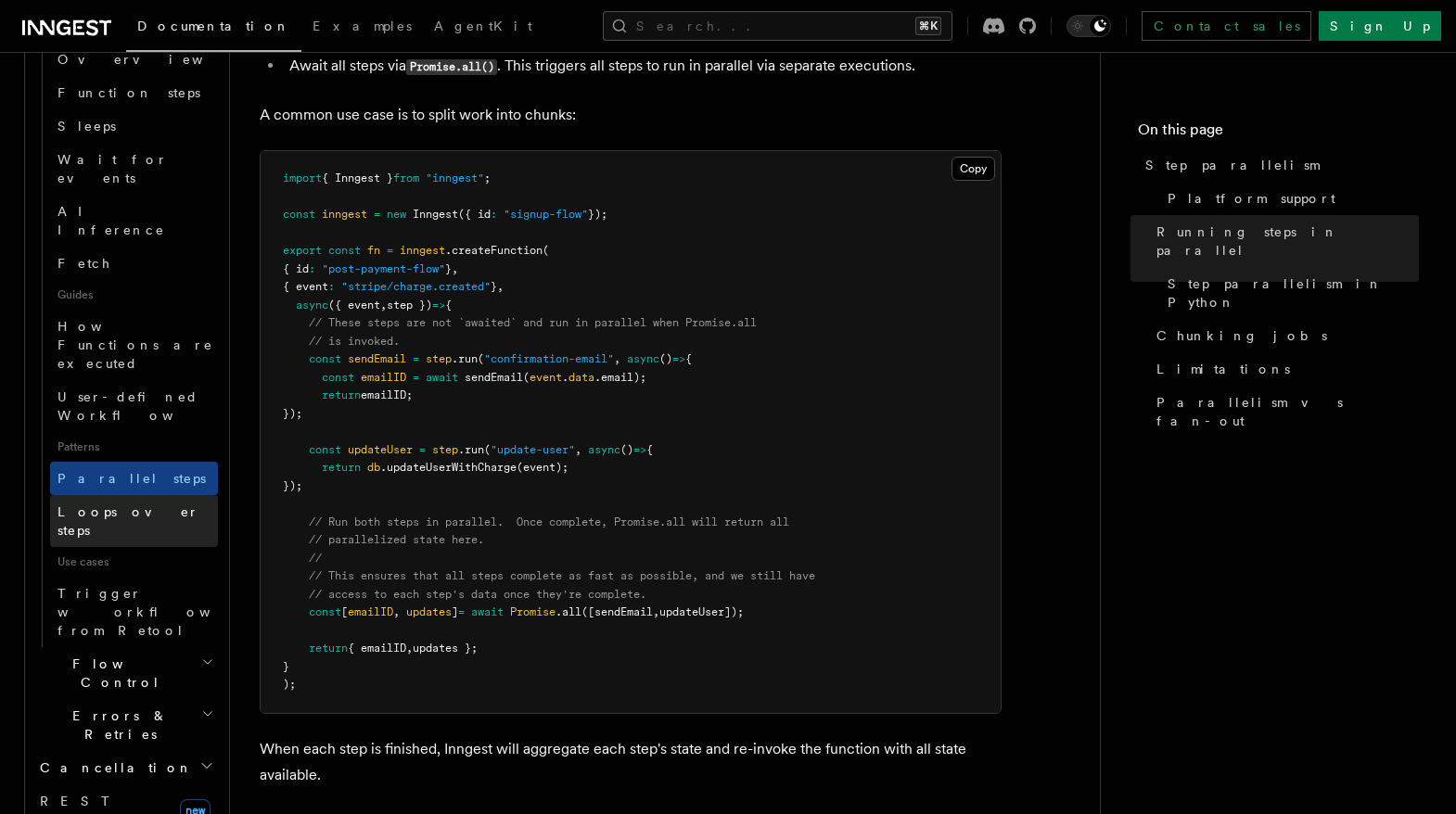 The image size is (1456, 814). What do you see at coordinates (112, 169) in the screenshot?
I see `span: Wait for events` at bounding box center [112, 169].